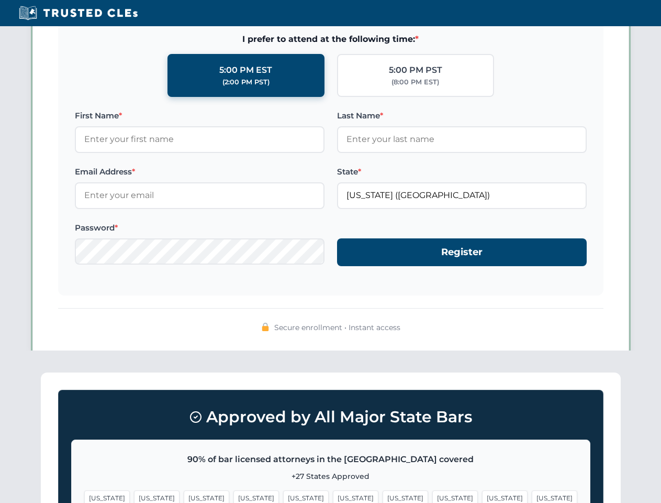 This screenshot has height=503, width=661. I want to click on input: Enter your first name, so click(199, 139).